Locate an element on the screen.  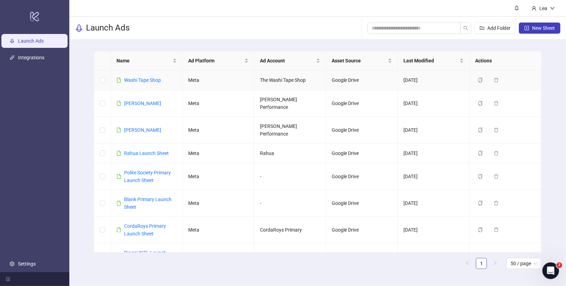
span: Last Modified is located at coordinates (431, 61).